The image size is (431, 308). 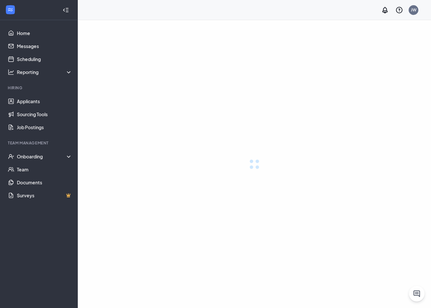 I want to click on a: Scheduling, so click(x=44, y=59).